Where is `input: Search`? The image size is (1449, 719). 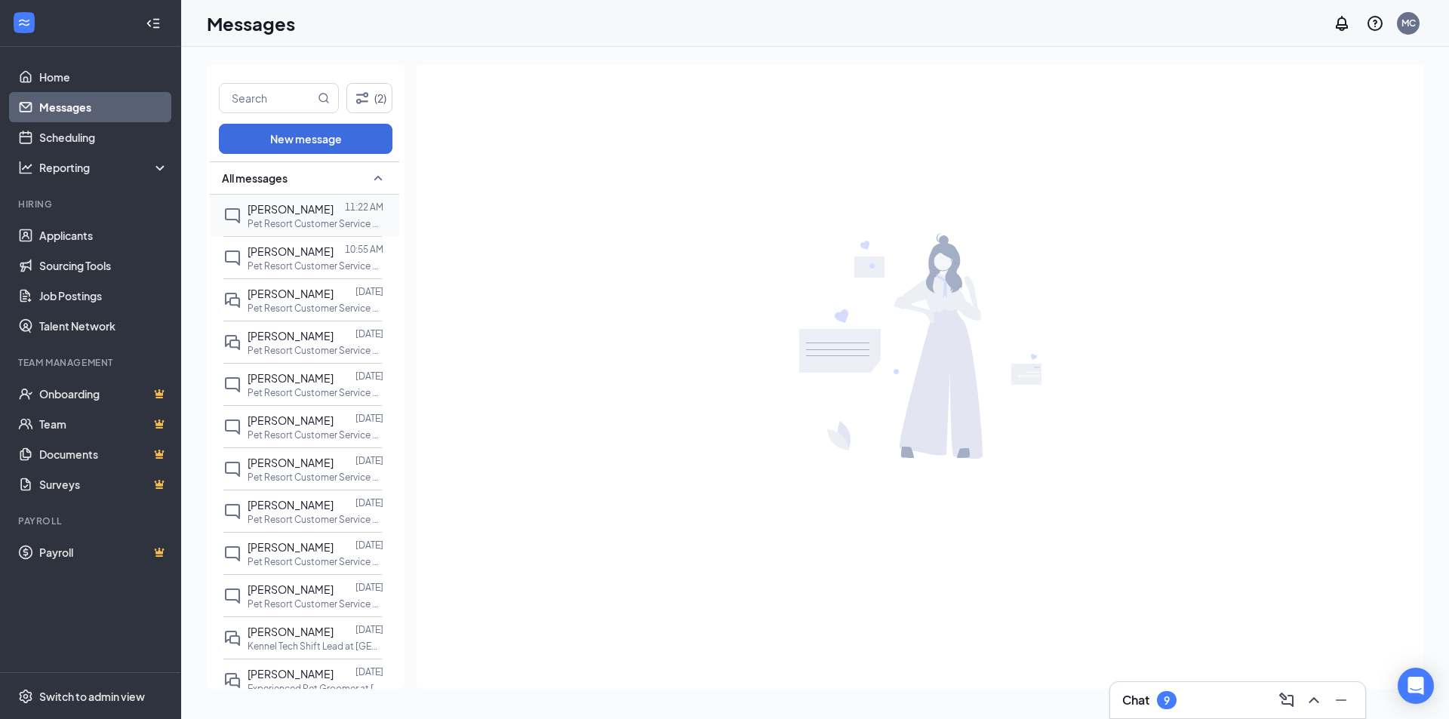
input: Search is located at coordinates (267, 98).